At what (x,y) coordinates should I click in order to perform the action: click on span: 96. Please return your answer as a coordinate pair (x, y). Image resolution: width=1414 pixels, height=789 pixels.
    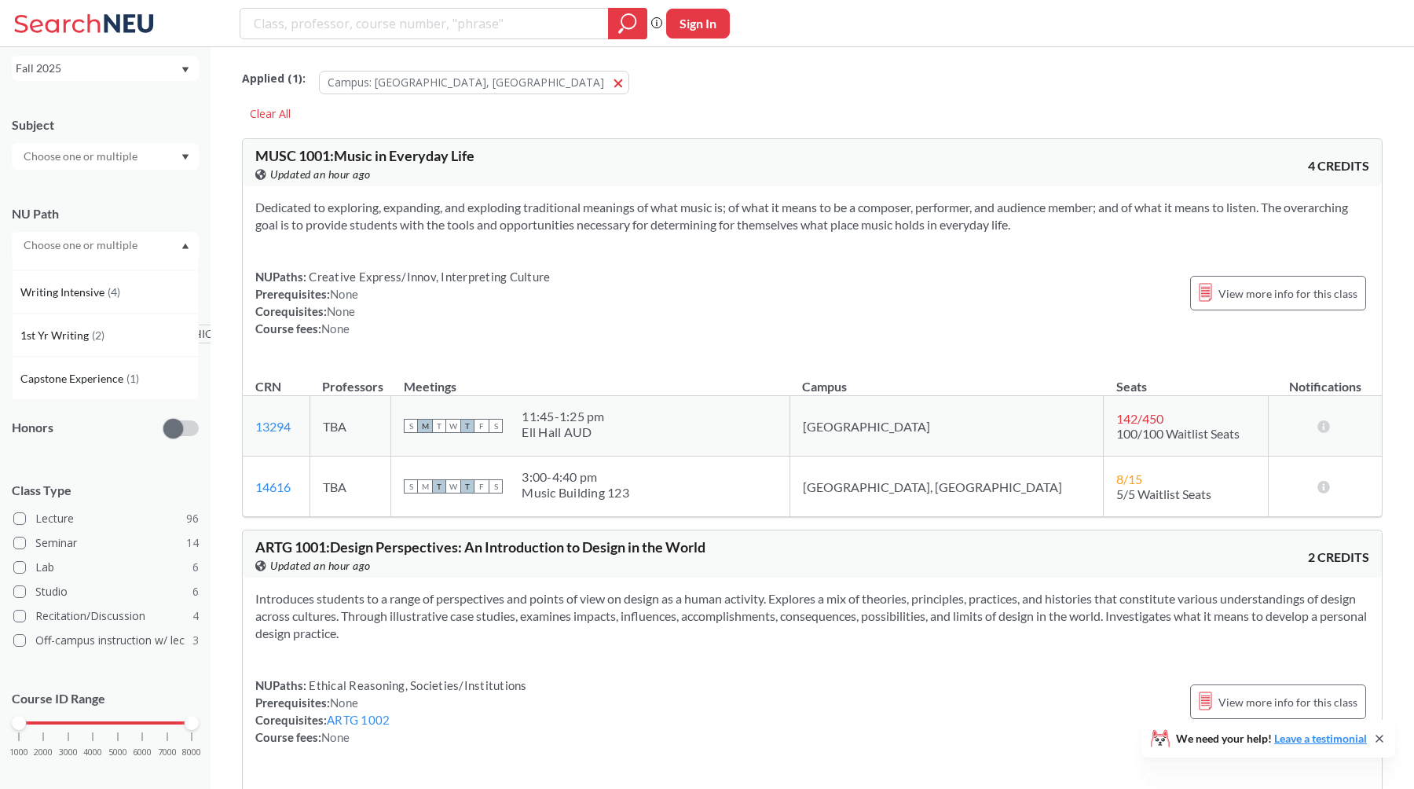
    Looking at the image, I should click on (192, 518).